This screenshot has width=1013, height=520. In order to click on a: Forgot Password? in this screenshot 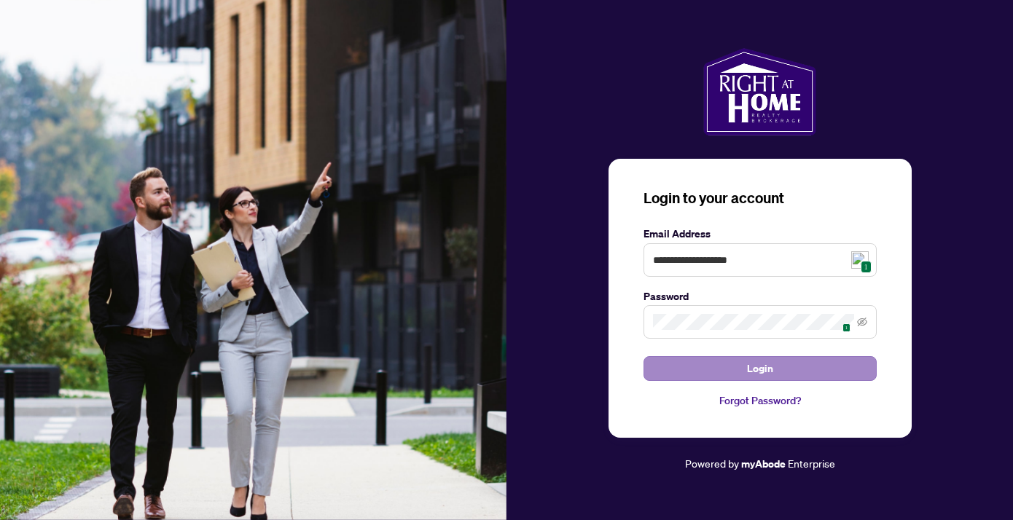, I will do `click(760, 401)`.